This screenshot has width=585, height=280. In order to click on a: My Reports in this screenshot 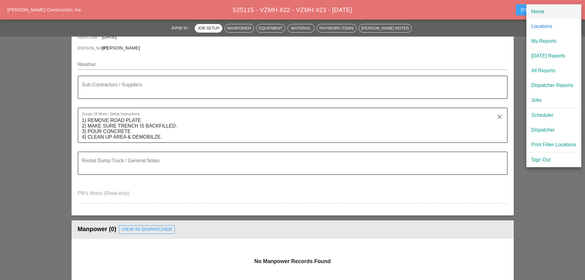, I will do `click(554, 41)`.